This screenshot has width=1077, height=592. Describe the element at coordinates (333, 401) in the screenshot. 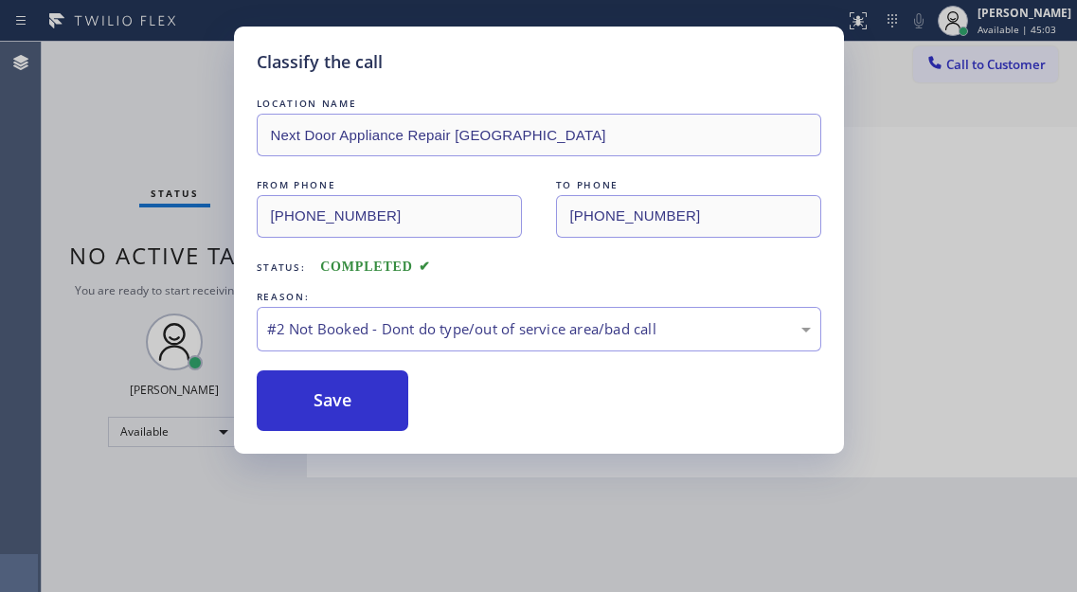

I see `button: Save` at that location.